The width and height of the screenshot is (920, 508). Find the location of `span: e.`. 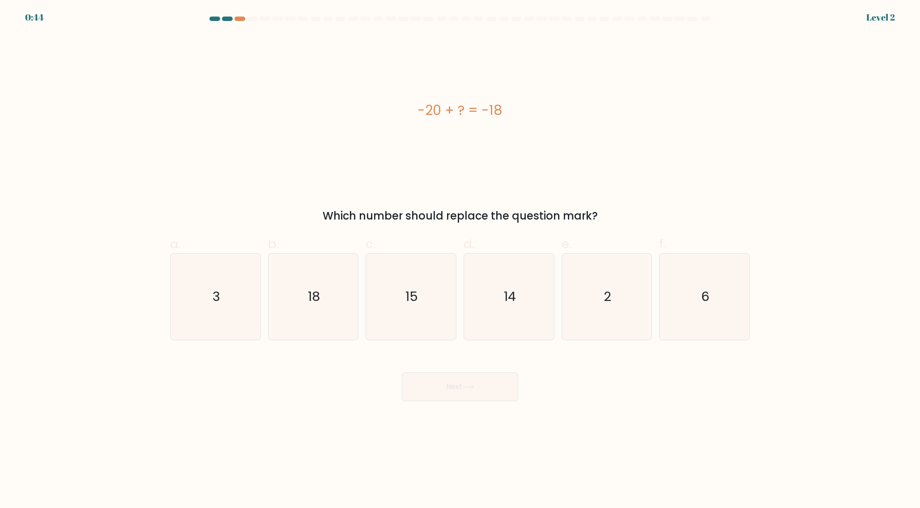

span: e. is located at coordinates (566, 244).